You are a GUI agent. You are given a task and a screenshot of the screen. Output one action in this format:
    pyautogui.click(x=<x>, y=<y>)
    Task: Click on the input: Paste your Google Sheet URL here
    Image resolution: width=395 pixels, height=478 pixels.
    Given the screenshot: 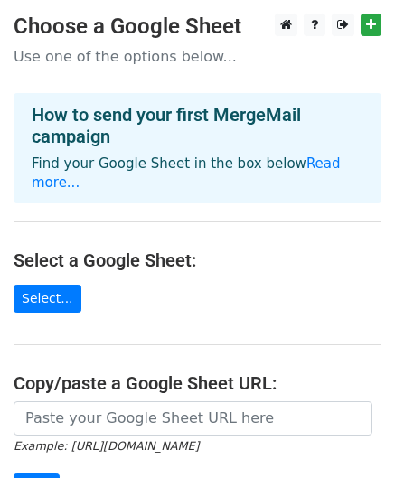 What is the action you would take?
    pyautogui.click(x=193, y=419)
    